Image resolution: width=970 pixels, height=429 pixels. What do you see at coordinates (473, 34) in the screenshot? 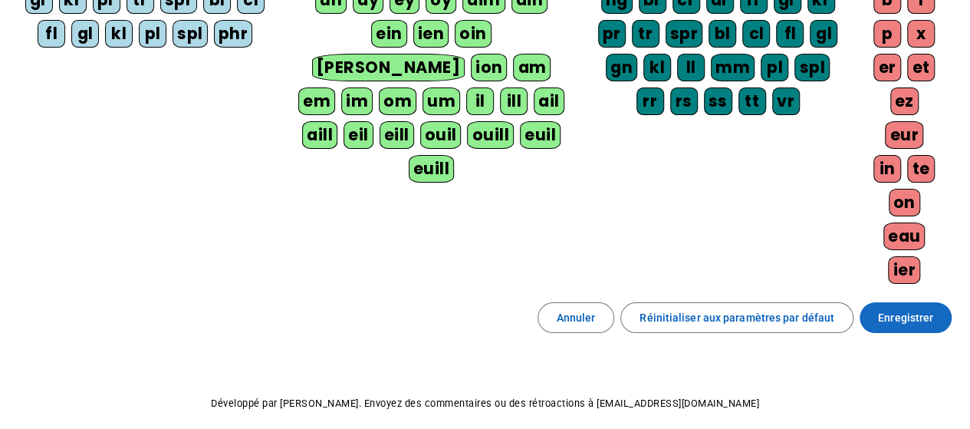
I see `div: oin` at bounding box center [473, 34].